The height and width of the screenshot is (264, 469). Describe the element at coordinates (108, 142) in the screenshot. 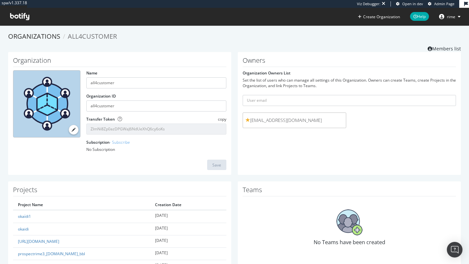

I see `label: Subscription` at that location.